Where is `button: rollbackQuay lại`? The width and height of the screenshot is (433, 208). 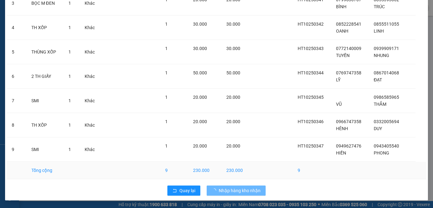
button: rollbackQuay lại is located at coordinates (184, 191).